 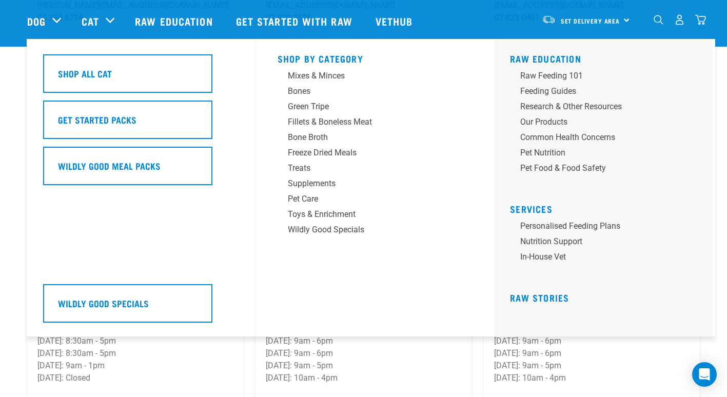 I want to click on a: Common Health Concerns, so click(x=608, y=139).